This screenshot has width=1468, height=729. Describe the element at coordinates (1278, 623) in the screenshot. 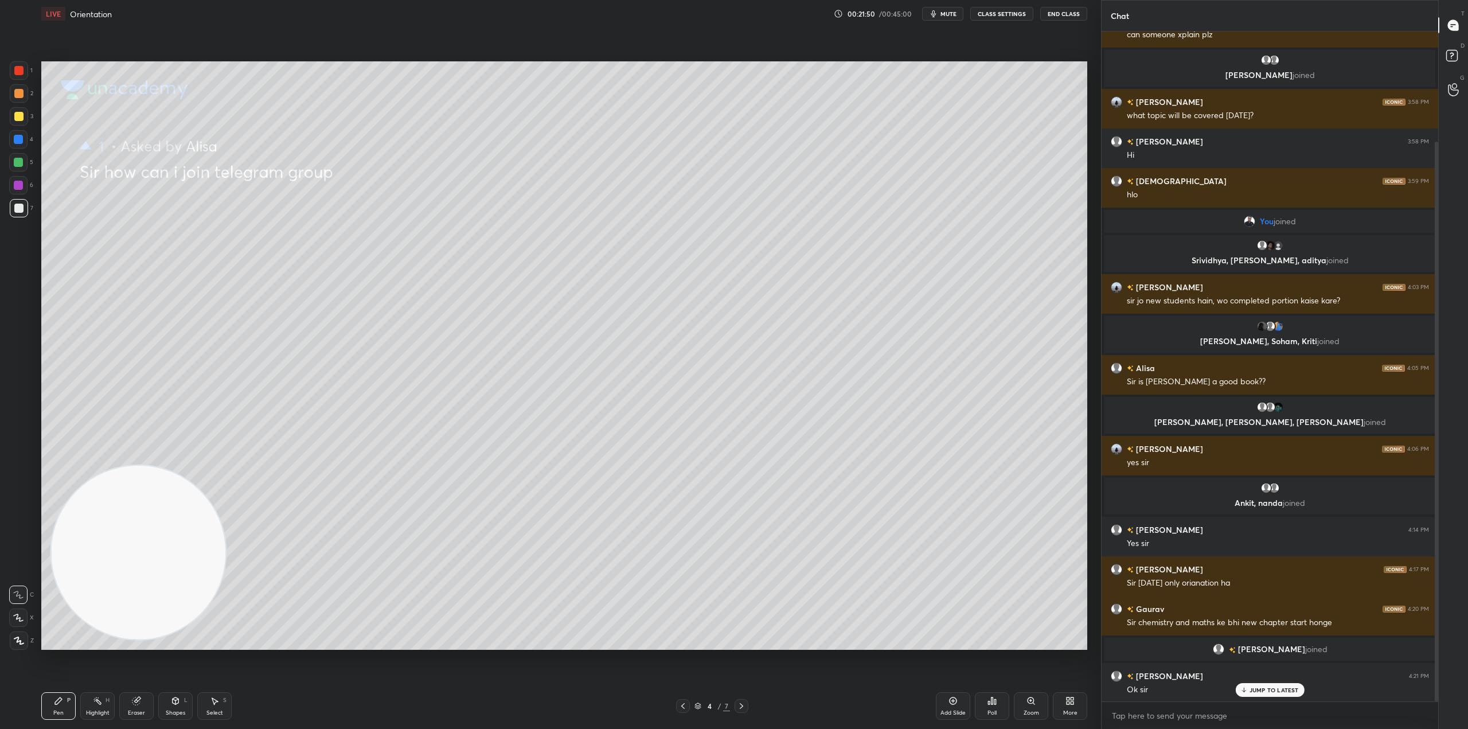

I see `div: Sir chemistry and maths ke bhi new chapter start honge` at that location.